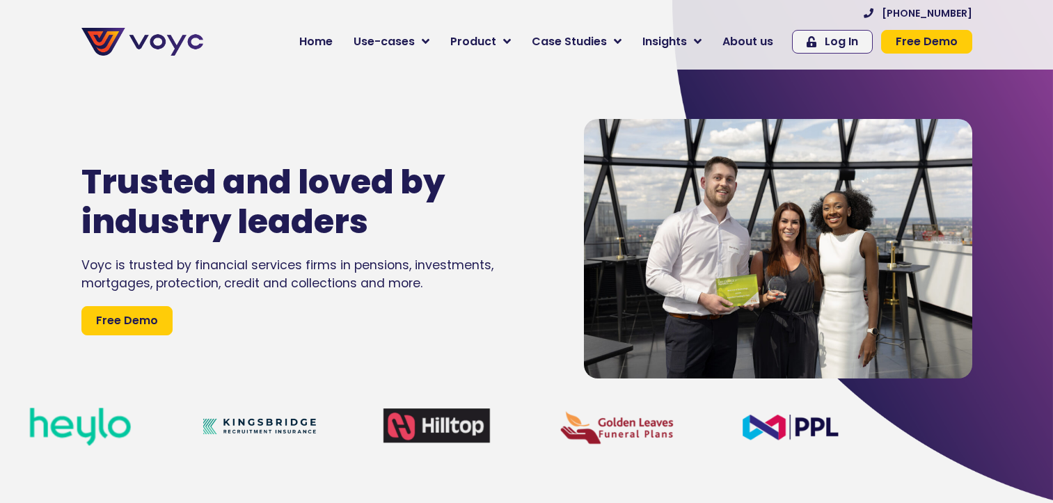 Image resolution: width=1053 pixels, height=503 pixels. Describe the element at coordinates (576, 42) in the screenshot. I see `a: Case Studies` at that location.